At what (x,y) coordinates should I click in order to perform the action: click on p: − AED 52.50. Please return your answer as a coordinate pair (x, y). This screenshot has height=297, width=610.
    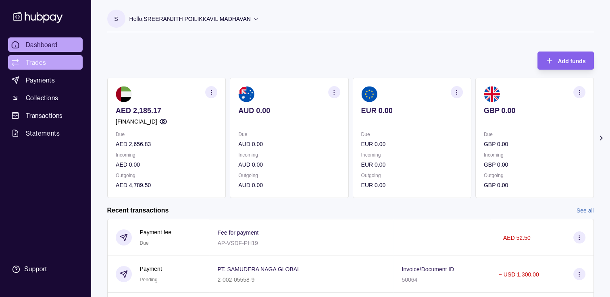
    Looking at the image, I should click on (514, 238).